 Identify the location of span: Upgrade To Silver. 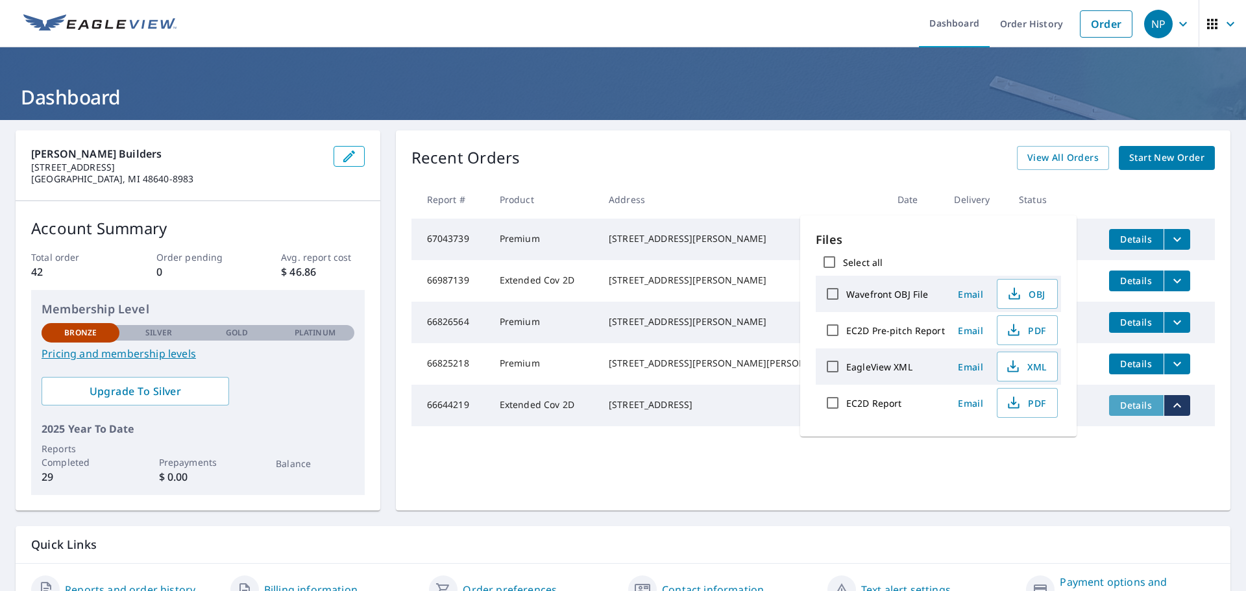
(135, 391).